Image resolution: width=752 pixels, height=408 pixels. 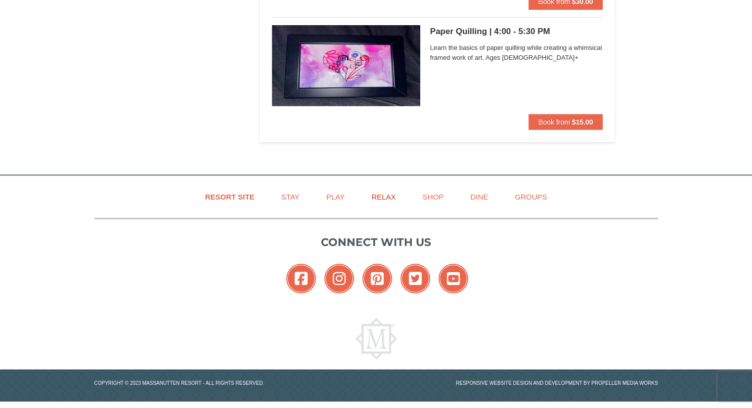 I want to click on a: Play, so click(x=335, y=197).